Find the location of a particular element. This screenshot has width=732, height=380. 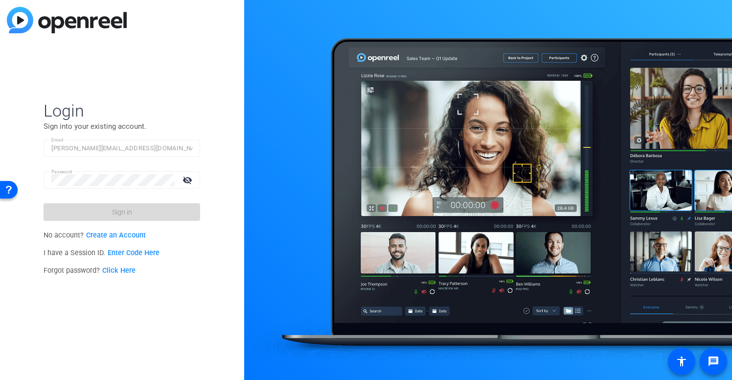

mat-icon: message is located at coordinates (714, 361).